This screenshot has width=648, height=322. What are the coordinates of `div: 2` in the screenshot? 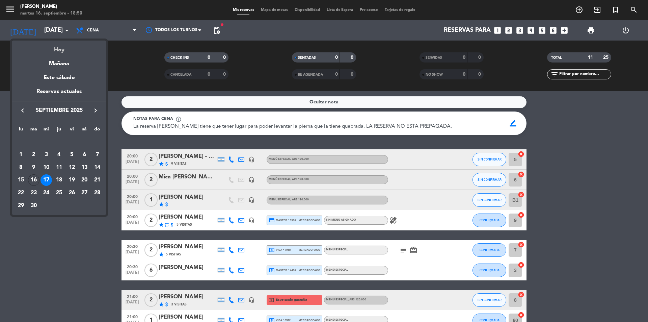 It's located at (34, 155).